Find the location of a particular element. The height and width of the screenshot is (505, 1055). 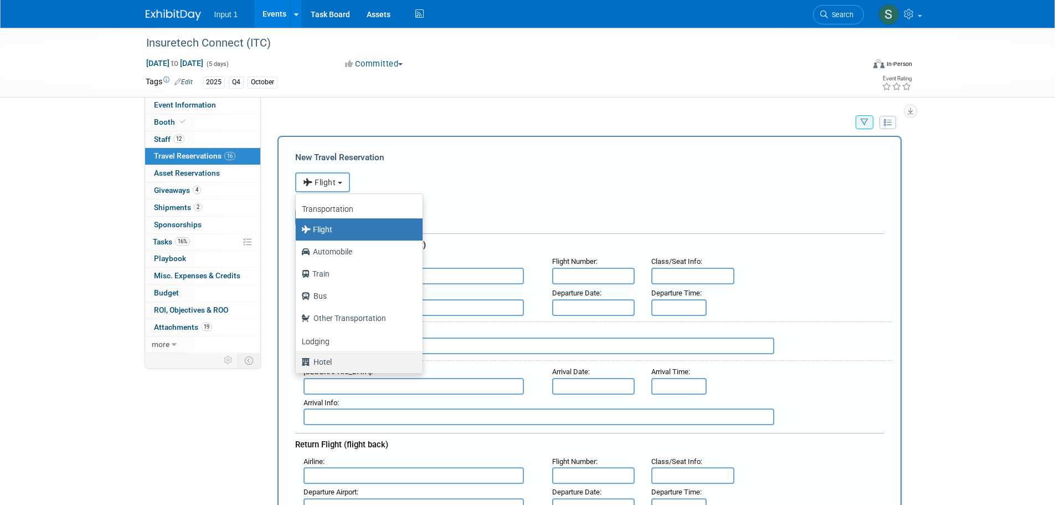

label: Flight is located at coordinates (356, 229).